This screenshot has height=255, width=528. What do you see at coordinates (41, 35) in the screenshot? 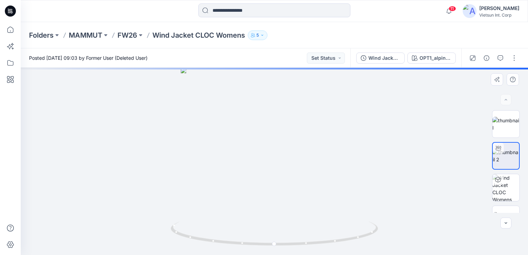
I see `p: Folders` at bounding box center [41, 35].